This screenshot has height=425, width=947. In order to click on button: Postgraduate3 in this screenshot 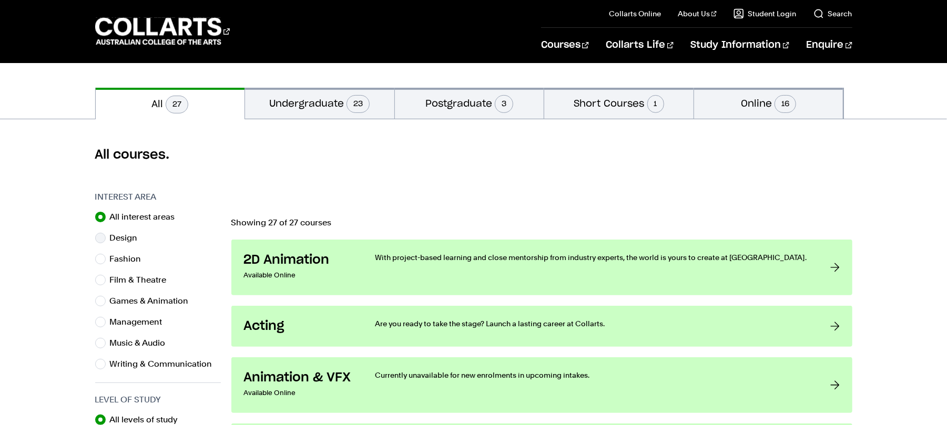, I will do `click(469, 103)`.